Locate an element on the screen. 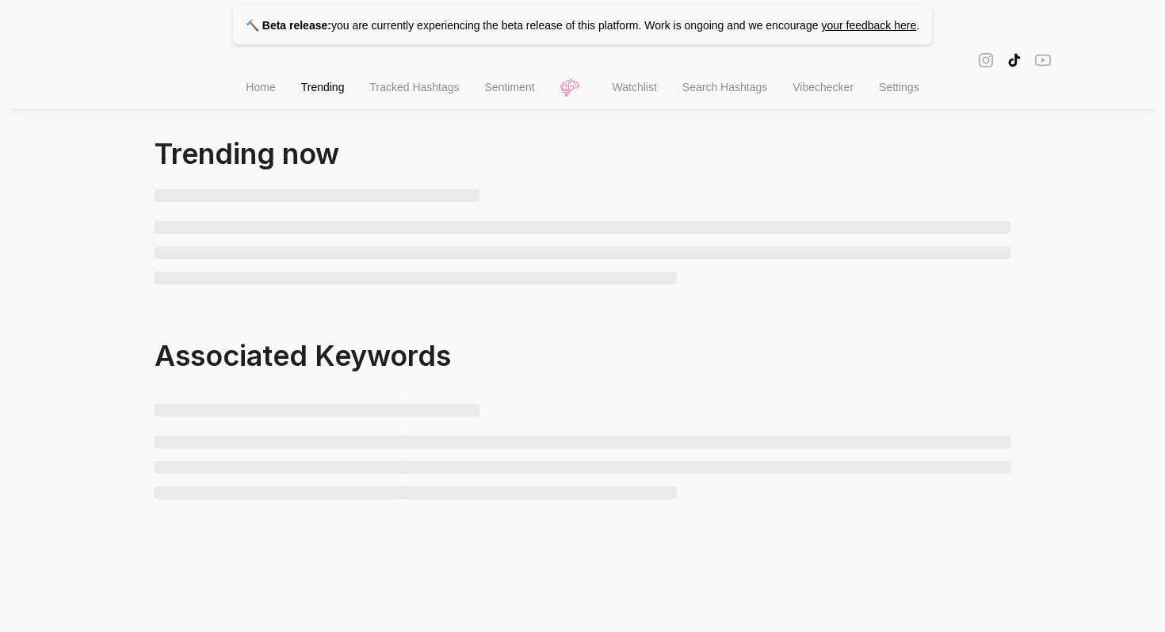  span: Vibechecker is located at coordinates (823, 87).